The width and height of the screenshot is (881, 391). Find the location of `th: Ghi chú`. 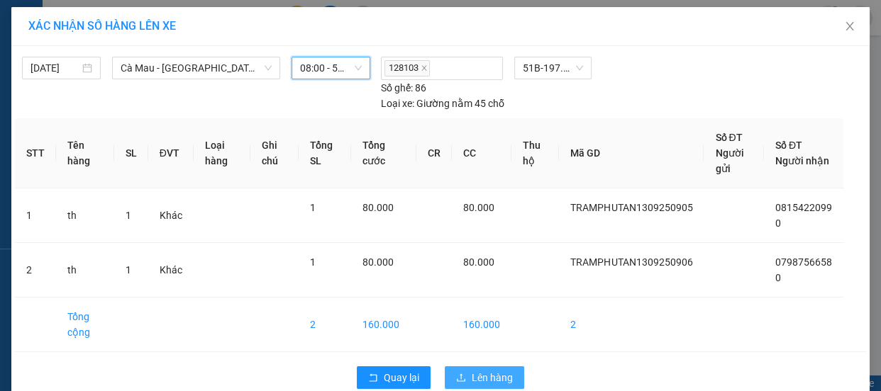

th: Ghi chú is located at coordinates (274, 153).